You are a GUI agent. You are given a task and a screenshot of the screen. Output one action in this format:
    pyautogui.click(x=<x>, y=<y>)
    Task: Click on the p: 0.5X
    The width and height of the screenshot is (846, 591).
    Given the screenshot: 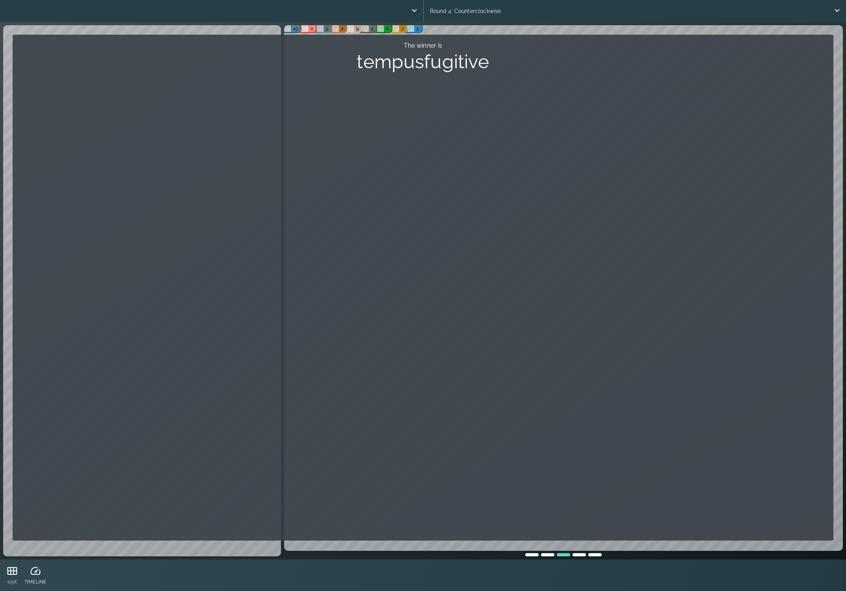 What is the action you would take?
    pyautogui.click(x=12, y=582)
    